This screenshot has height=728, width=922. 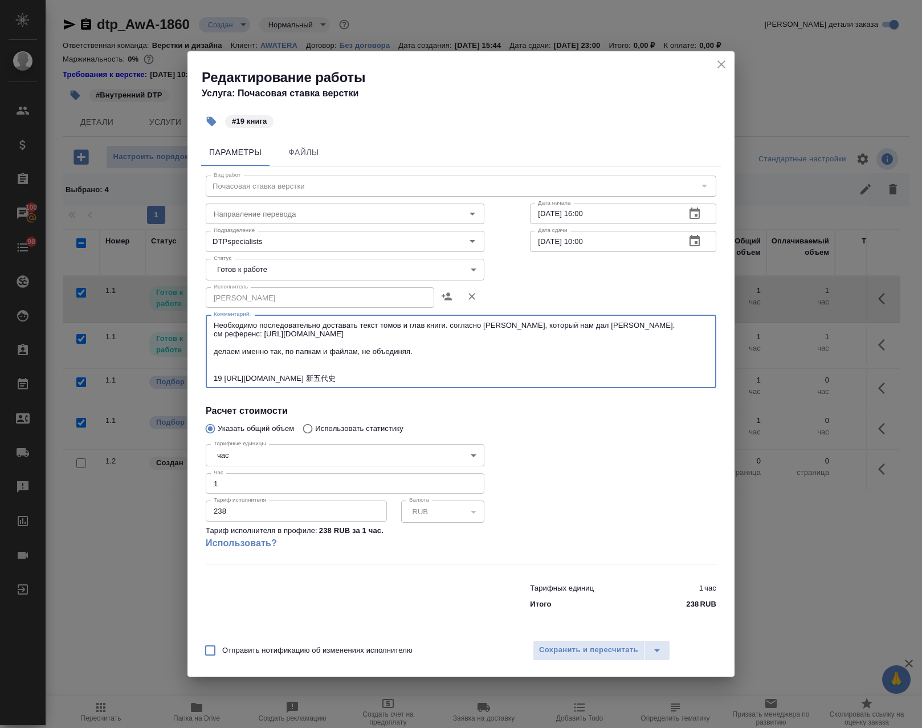 I want to click on p: 1, so click(x=701, y=588).